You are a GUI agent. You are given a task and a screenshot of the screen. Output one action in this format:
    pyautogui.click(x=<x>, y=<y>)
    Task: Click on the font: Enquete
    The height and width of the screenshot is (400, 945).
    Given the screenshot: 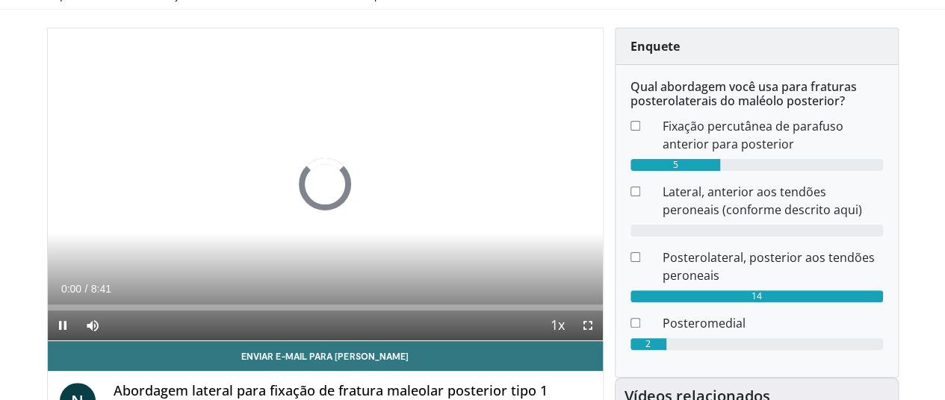 What is the action you would take?
    pyautogui.click(x=655, y=46)
    